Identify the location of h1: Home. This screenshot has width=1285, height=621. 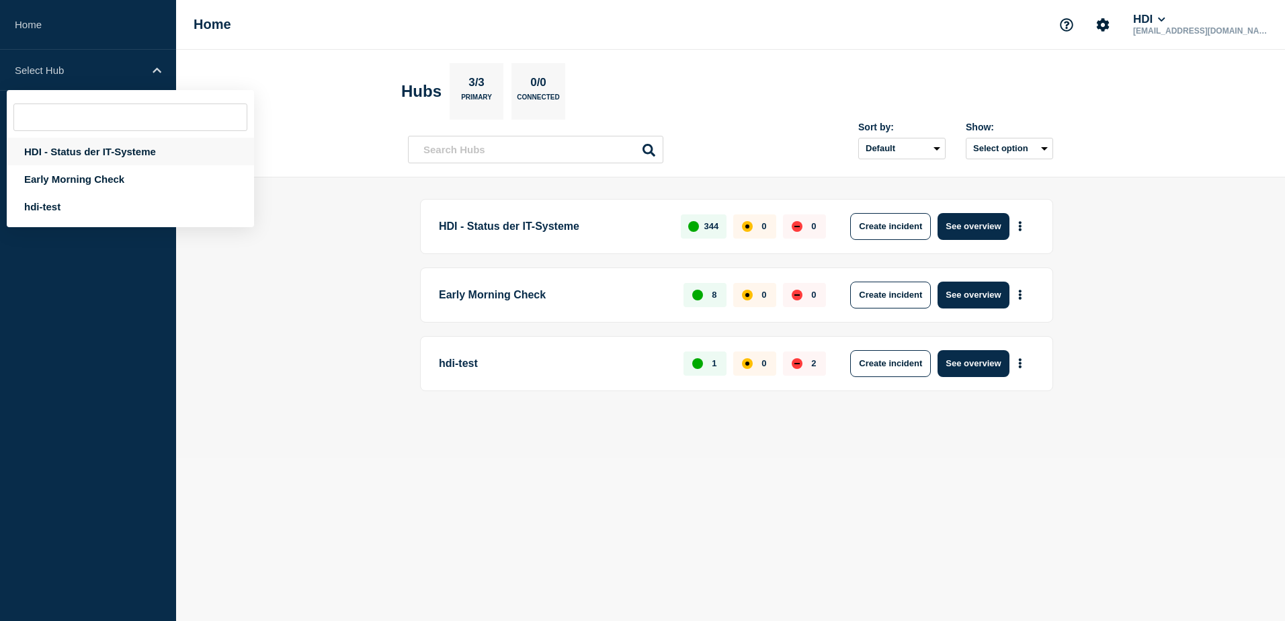
(212, 24).